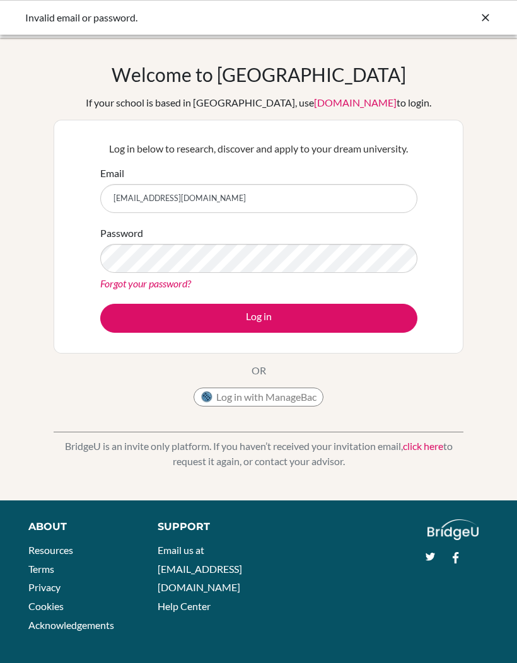  I want to click on a: Terms, so click(41, 569).